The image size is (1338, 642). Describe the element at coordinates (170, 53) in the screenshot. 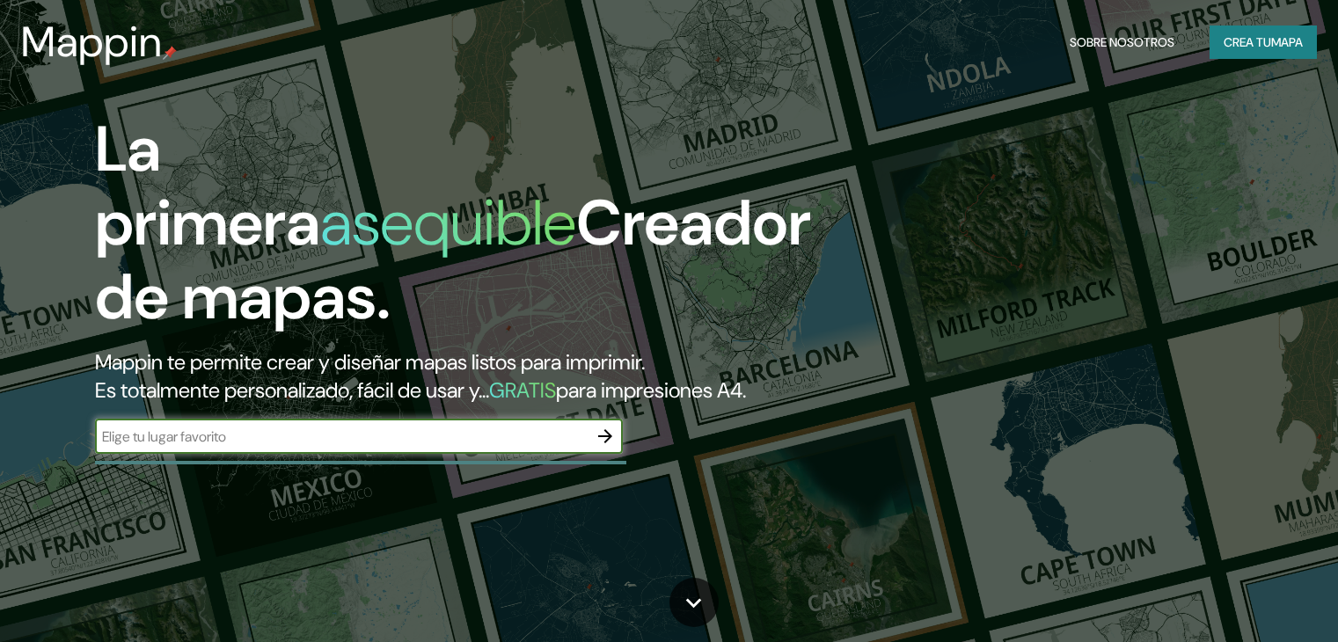

I see `img: pin de mapeo` at that location.